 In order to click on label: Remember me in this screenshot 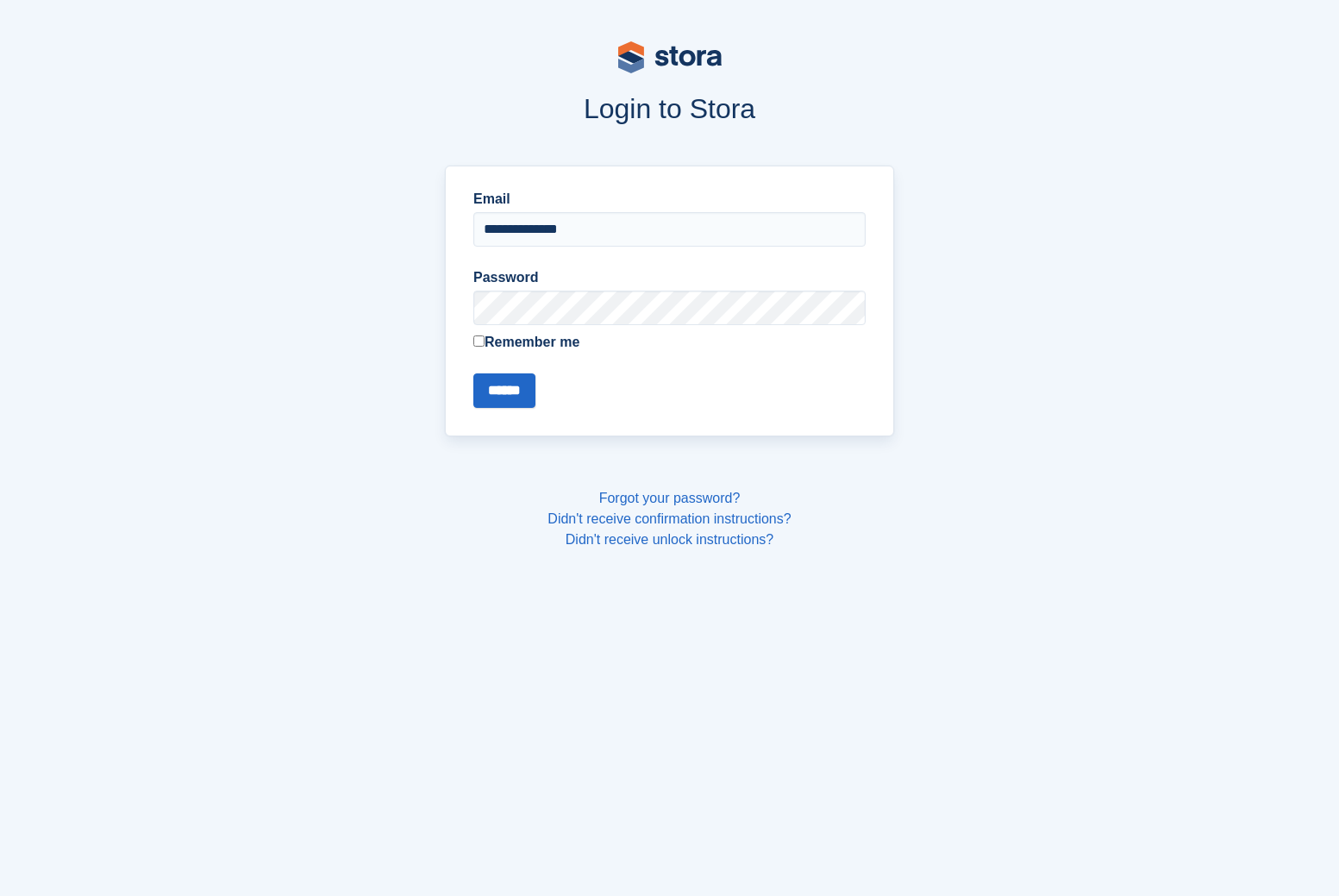, I will do `click(669, 342)`.